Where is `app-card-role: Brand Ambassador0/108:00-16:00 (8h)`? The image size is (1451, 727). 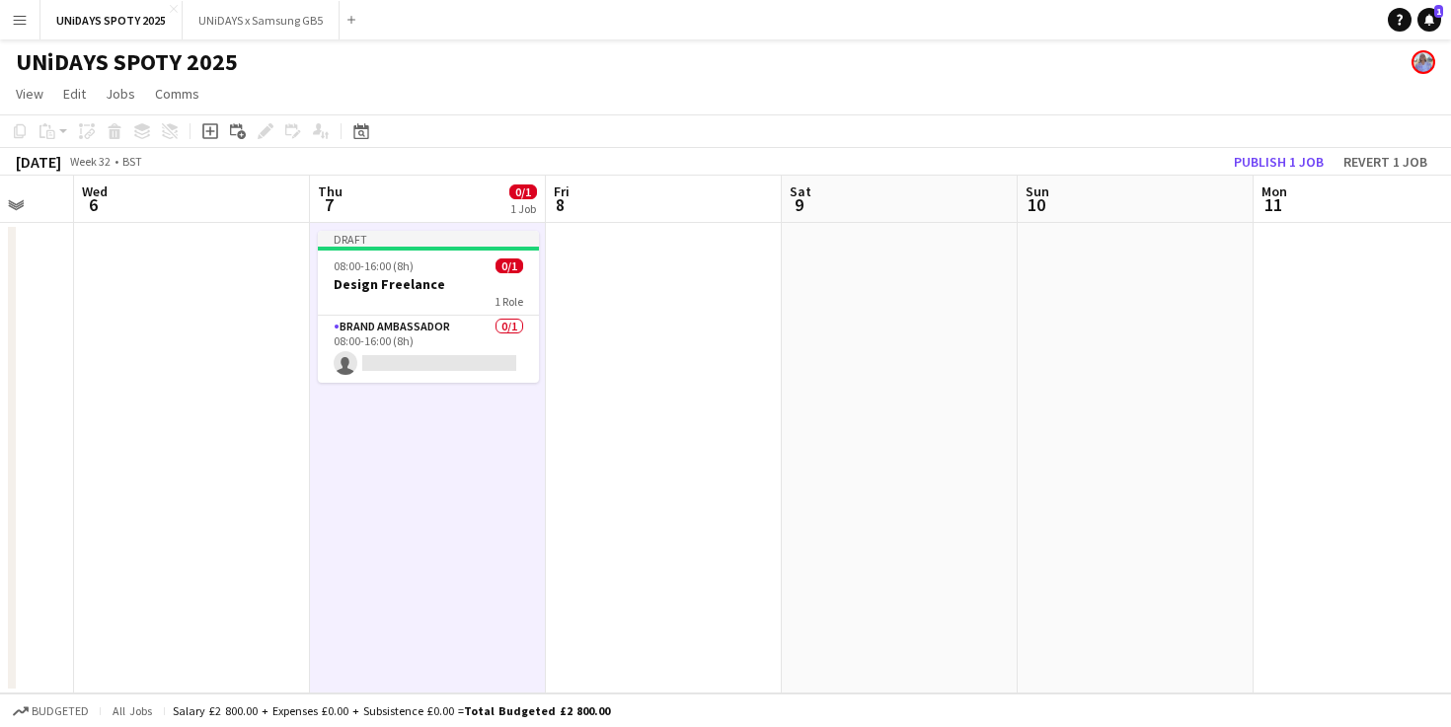 app-card-role: Brand Ambassador0/108:00-16:00 (8h) is located at coordinates (428, 349).